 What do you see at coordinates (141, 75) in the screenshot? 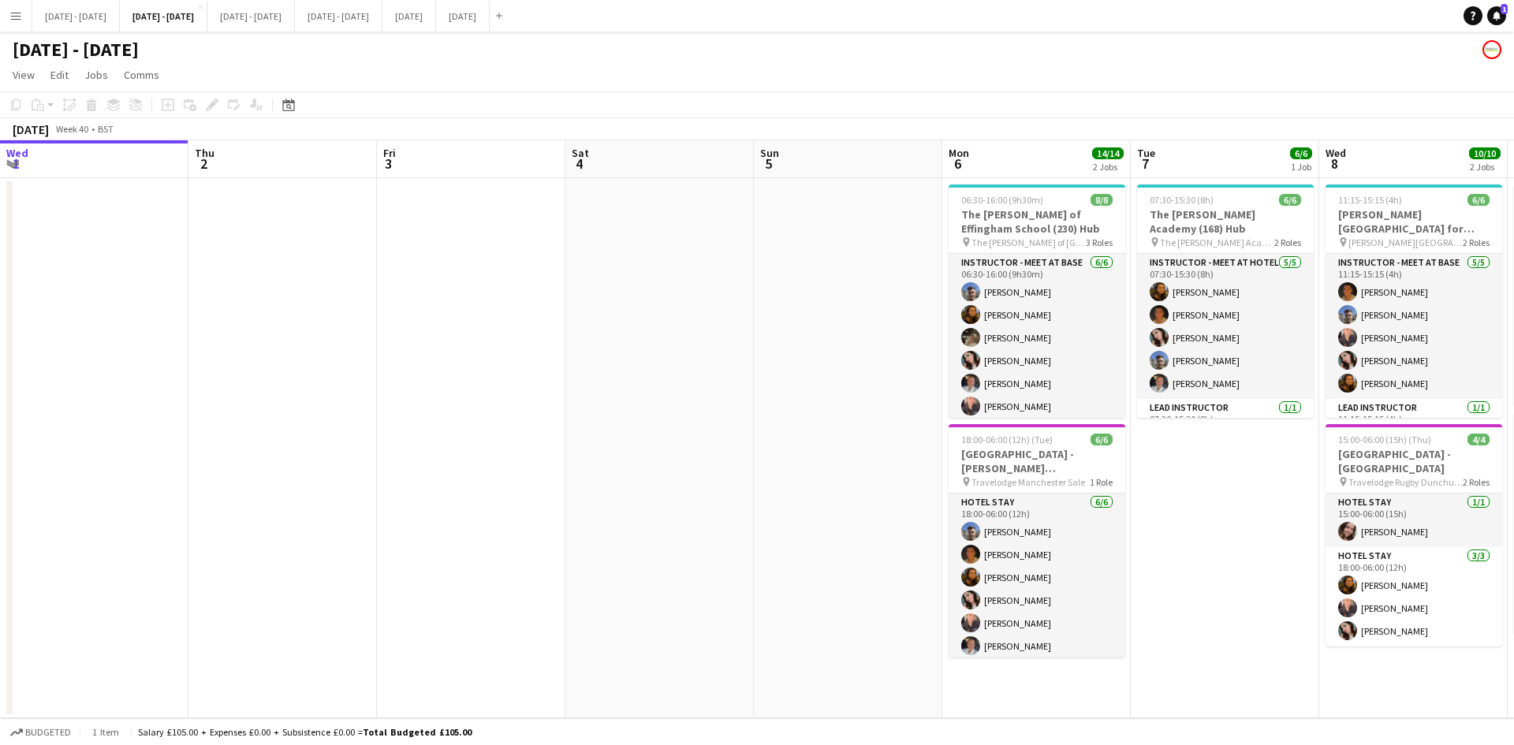
I see `a: Comms` at bounding box center [141, 75].